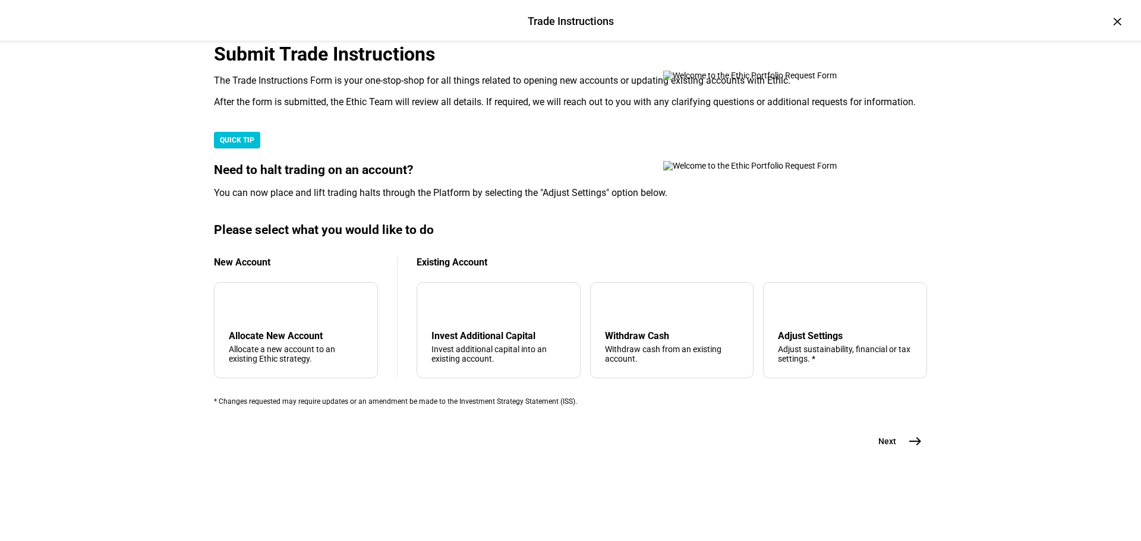 The width and height of the screenshot is (1141, 541). I want to click on mat-icon: add, so click(238, 307).